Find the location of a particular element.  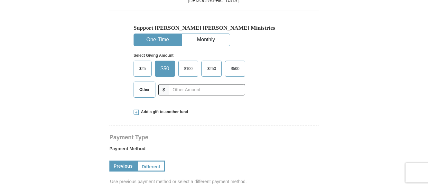

span: Other is located at coordinates (145, 90).